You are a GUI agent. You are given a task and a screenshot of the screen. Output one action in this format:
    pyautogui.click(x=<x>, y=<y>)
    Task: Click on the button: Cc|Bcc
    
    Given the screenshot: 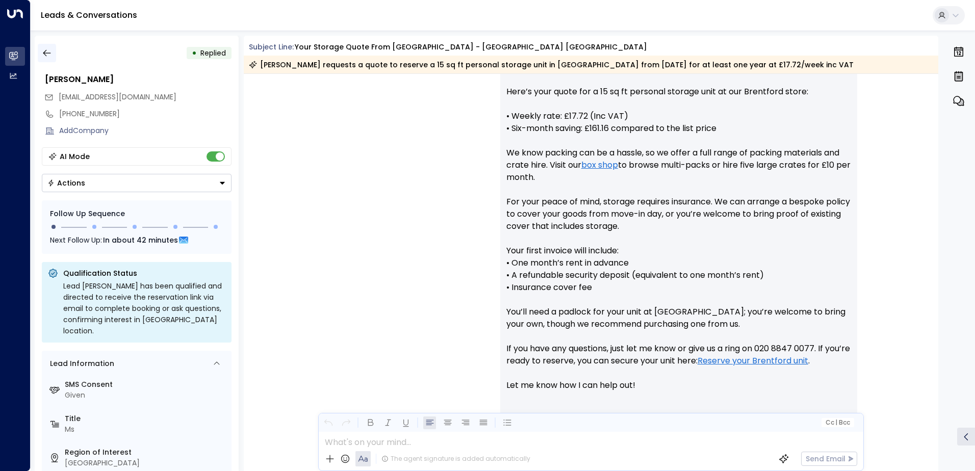 What is the action you would take?
    pyautogui.click(x=837, y=423)
    